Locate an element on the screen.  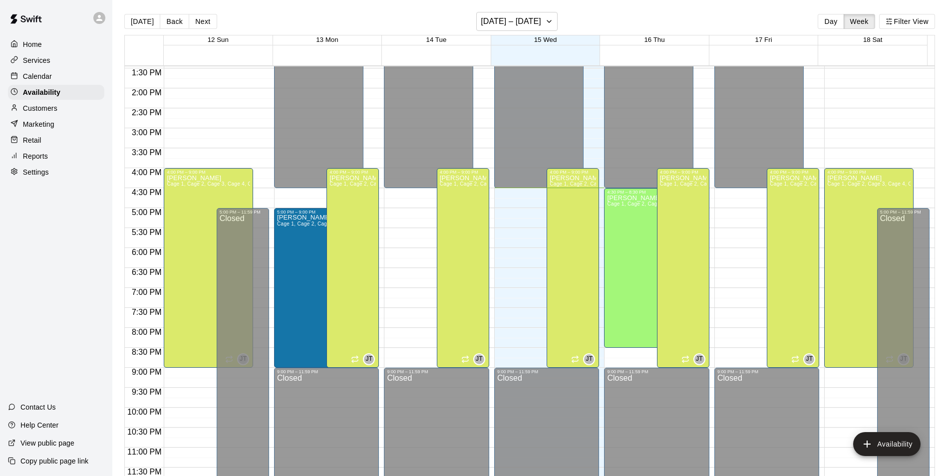
span: 3:30 PM is located at coordinates (147, 152).